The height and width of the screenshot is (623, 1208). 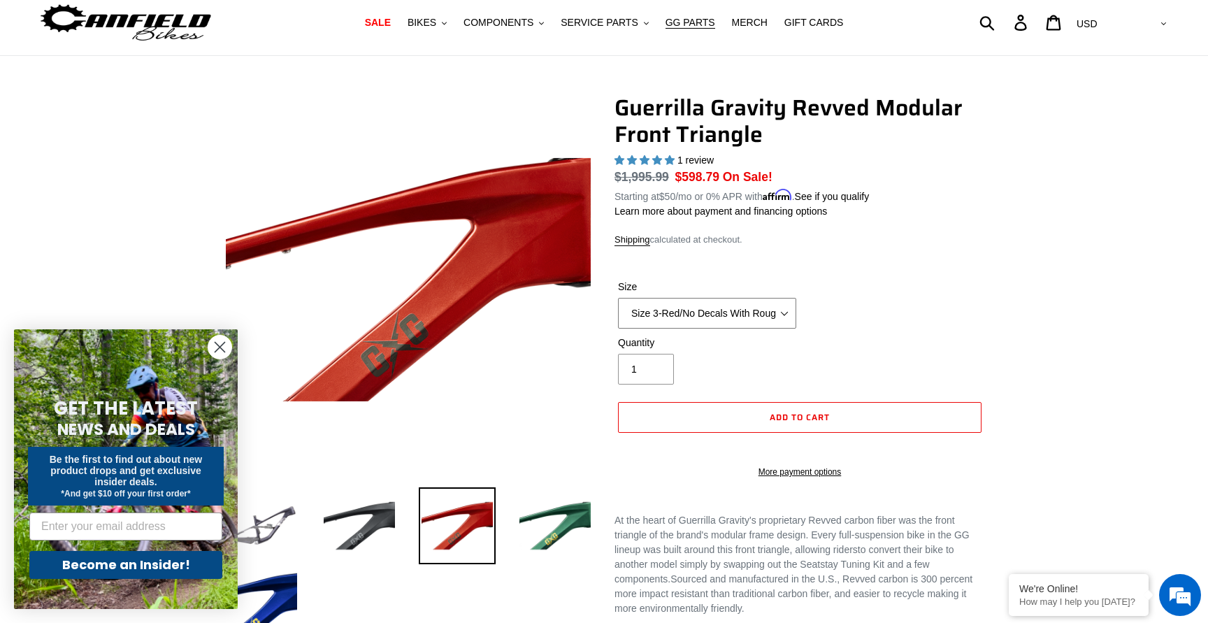 What do you see at coordinates (175, 87) in the screenshot?
I see `div: Chat with us now` at bounding box center [175, 87].